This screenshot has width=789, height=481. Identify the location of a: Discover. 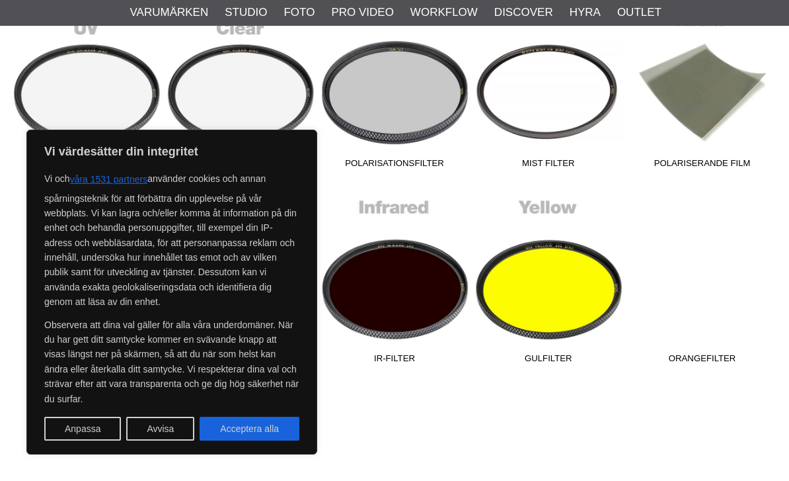
(523, 13).